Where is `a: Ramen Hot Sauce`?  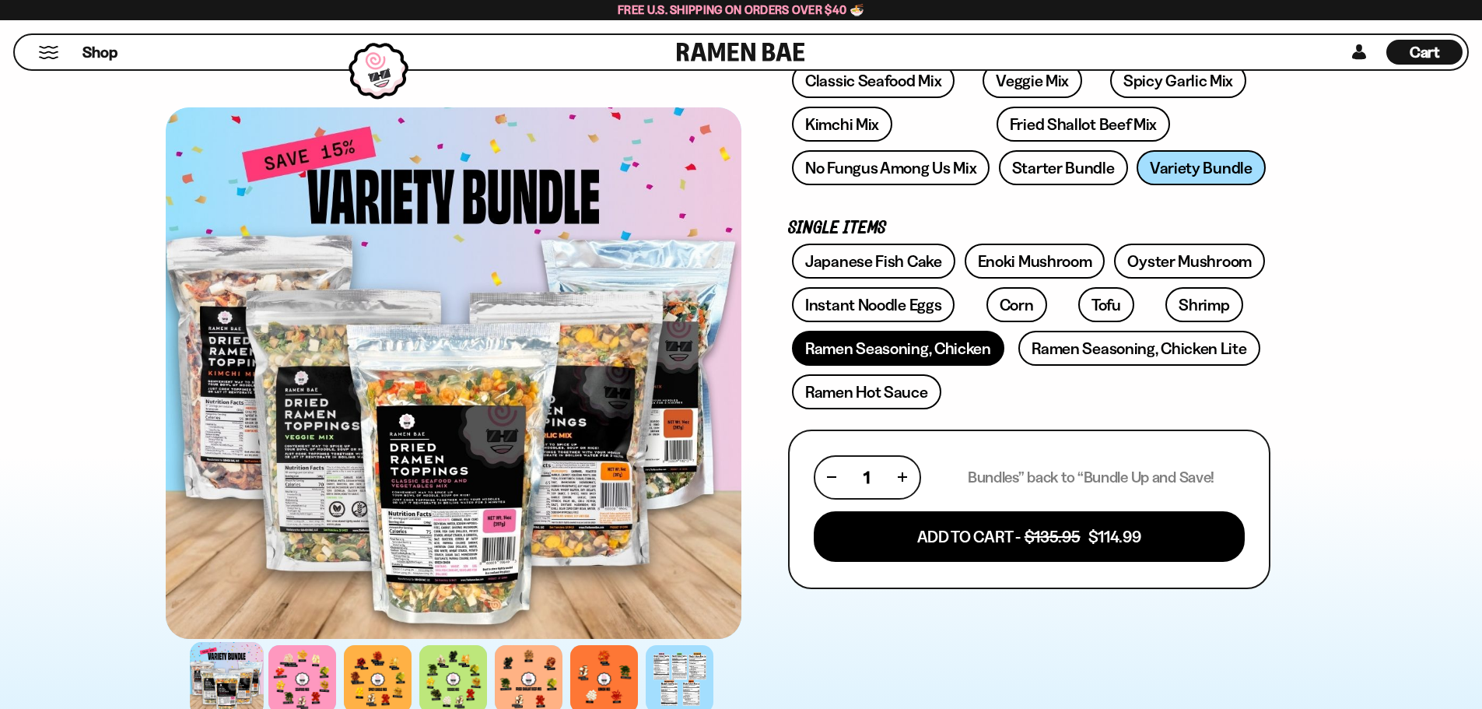 a: Ramen Hot Sauce is located at coordinates (867, 391).